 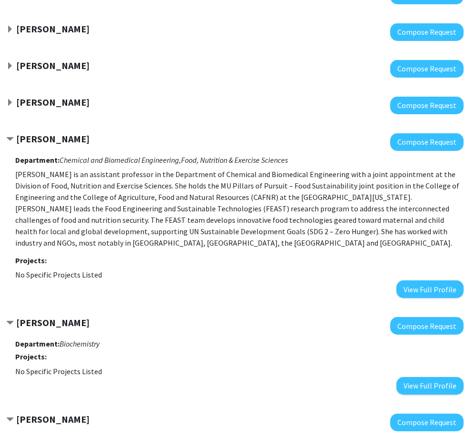 What do you see at coordinates (234, 160) in the screenshot?
I see `i: Food, Nutrition & Exercise Sciences` at bounding box center [234, 160].